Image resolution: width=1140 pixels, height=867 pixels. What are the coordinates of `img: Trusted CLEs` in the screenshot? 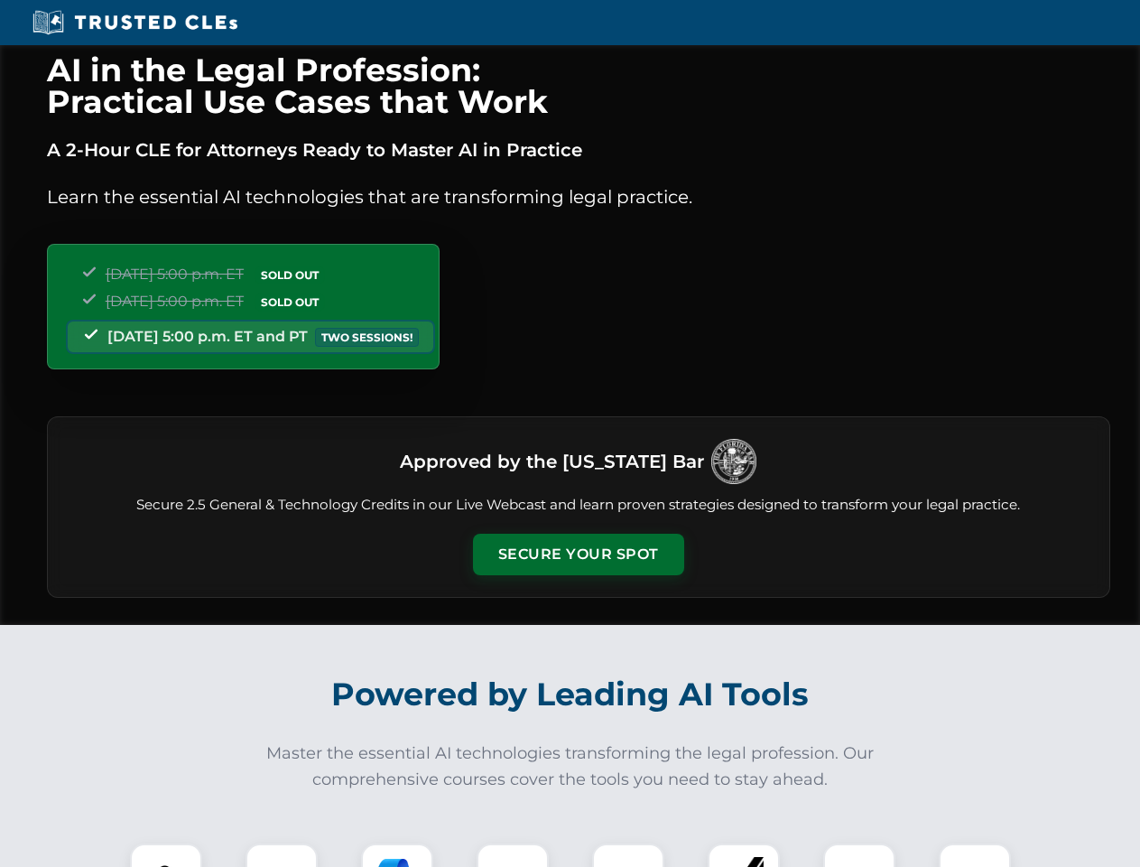 It's located at (135, 23).